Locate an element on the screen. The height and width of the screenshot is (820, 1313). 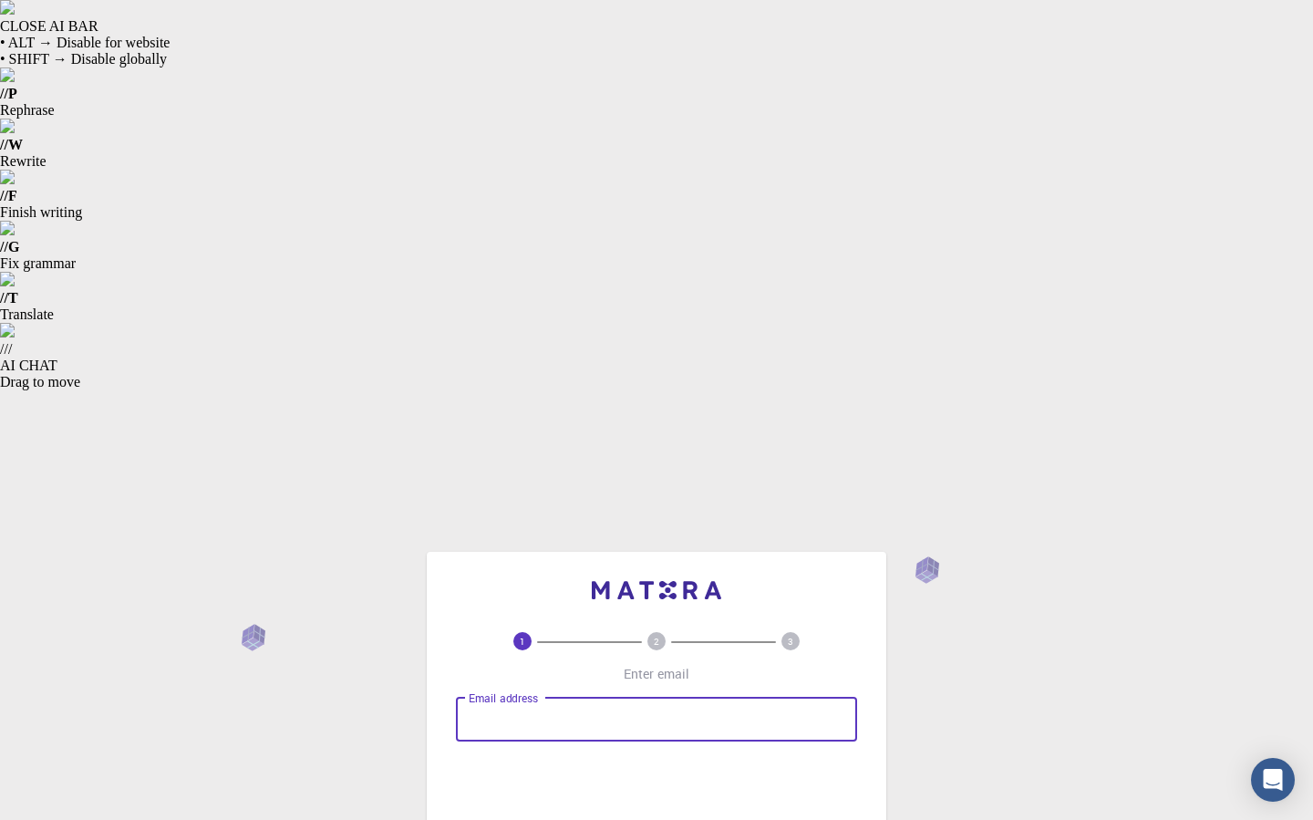
text: 1 is located at coordinates (523, 641).